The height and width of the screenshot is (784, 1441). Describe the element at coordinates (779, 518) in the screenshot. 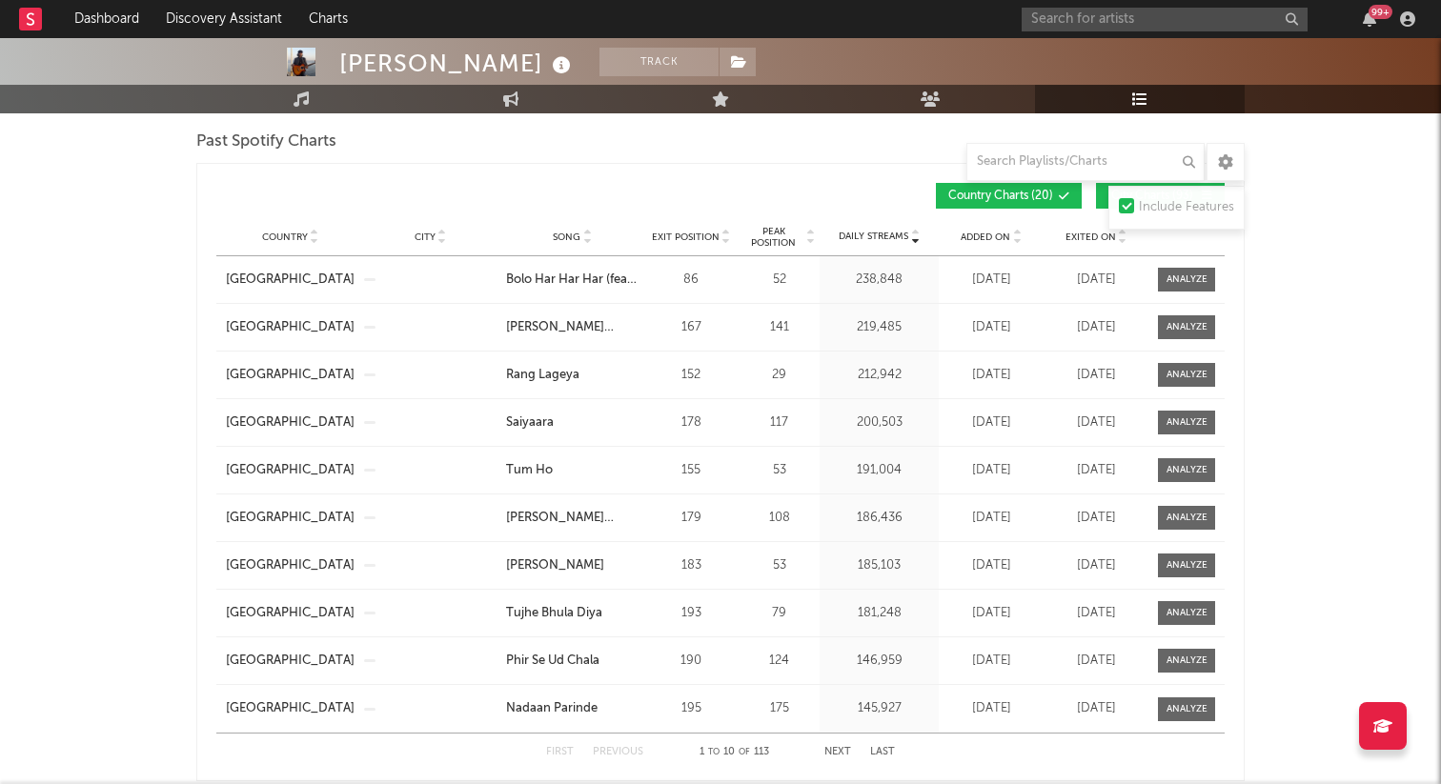

I see `div: 108` at that location.